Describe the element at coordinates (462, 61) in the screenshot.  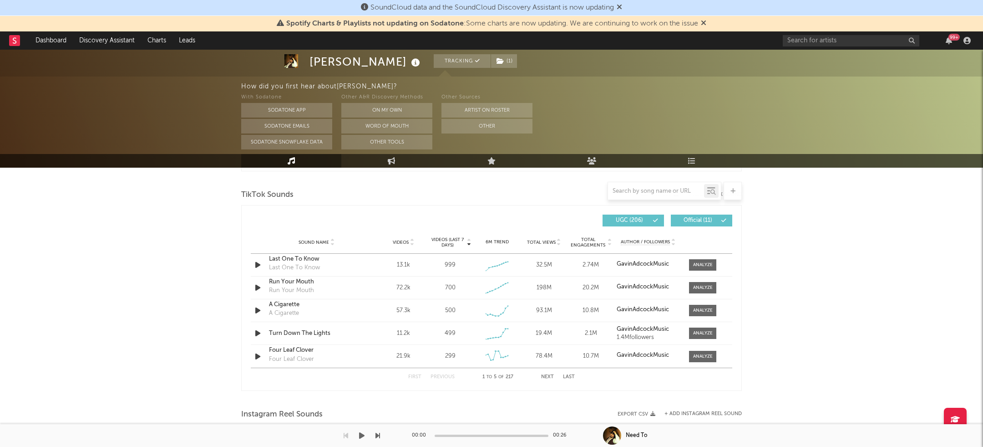
I see `button: Tracking` at that location.